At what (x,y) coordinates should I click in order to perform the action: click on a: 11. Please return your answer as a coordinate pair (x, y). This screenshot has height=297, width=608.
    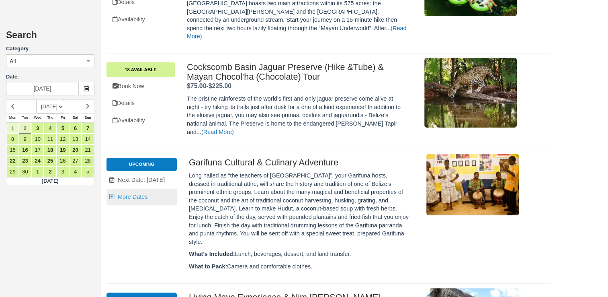
    Looking at the image, I should click on (50, 139).